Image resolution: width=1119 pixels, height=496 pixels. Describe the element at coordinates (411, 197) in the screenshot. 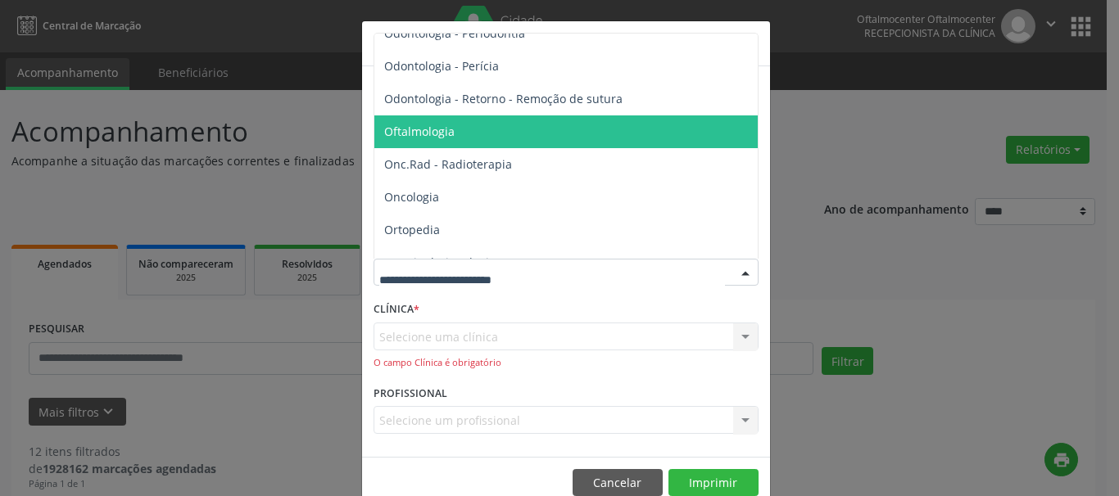

I see `span: Oncologia` at that location.